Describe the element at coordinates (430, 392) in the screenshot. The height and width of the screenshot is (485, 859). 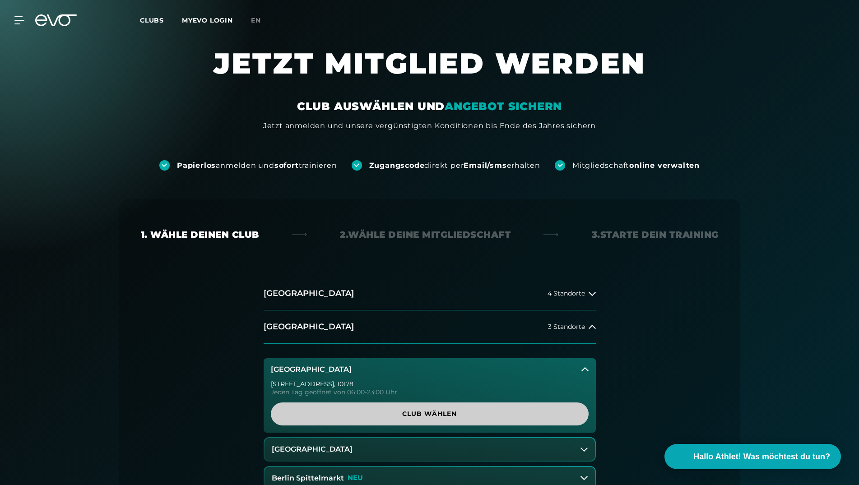
I see `div: Jeden Tag geöffnet von 06:00-23:00 Uhr` at that location.